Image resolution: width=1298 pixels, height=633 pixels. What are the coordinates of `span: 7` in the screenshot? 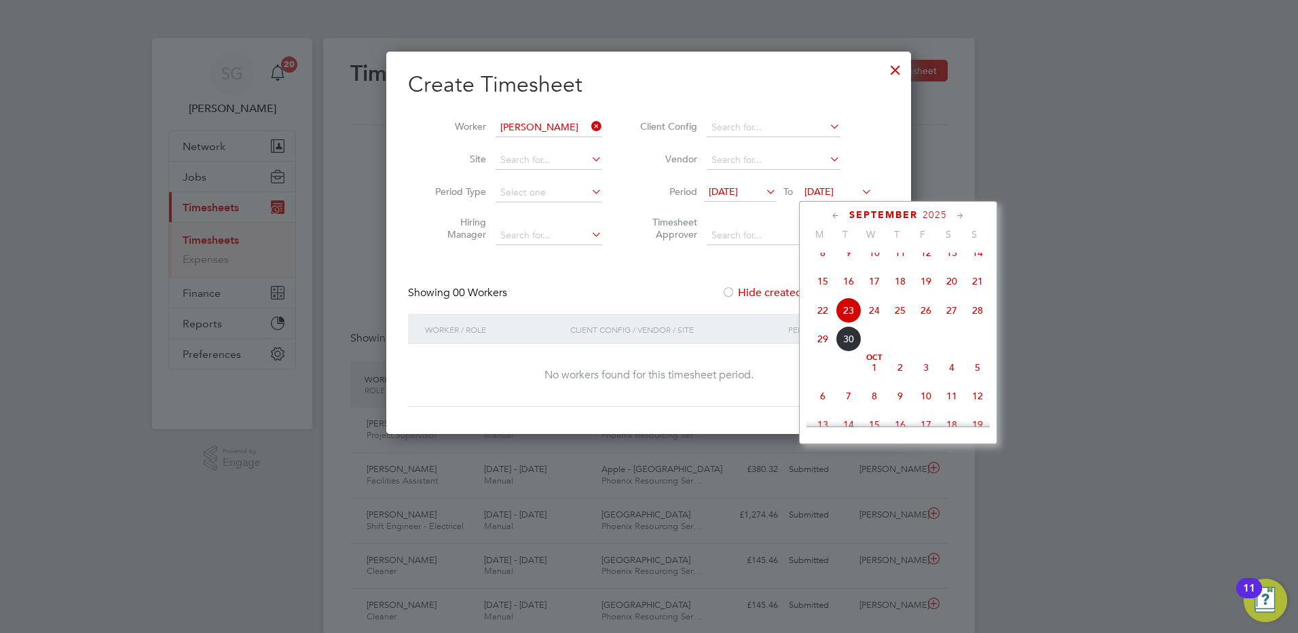 It's located at (849, 396).